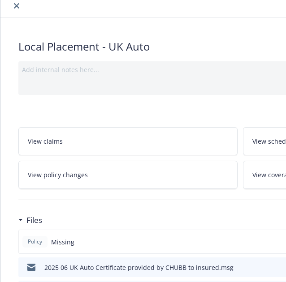 The image size is (286, 282). What do you see at coordinates (35, 242) in the screenshot?
I see `span: Policy` at bounding box center [35, 242].